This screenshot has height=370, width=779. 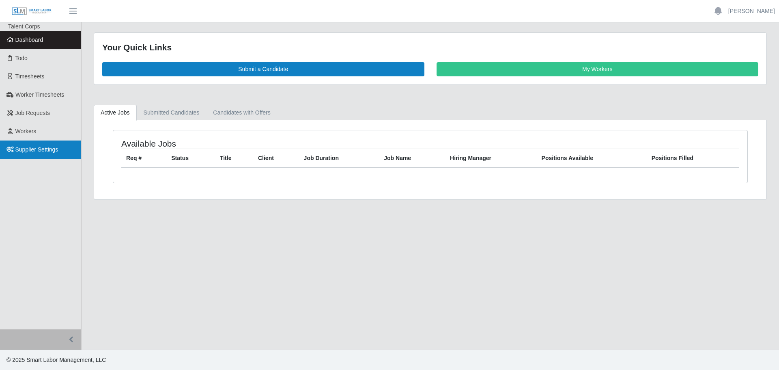 I want to click on a: Candidates with Offers, so click(x=242, y=112).